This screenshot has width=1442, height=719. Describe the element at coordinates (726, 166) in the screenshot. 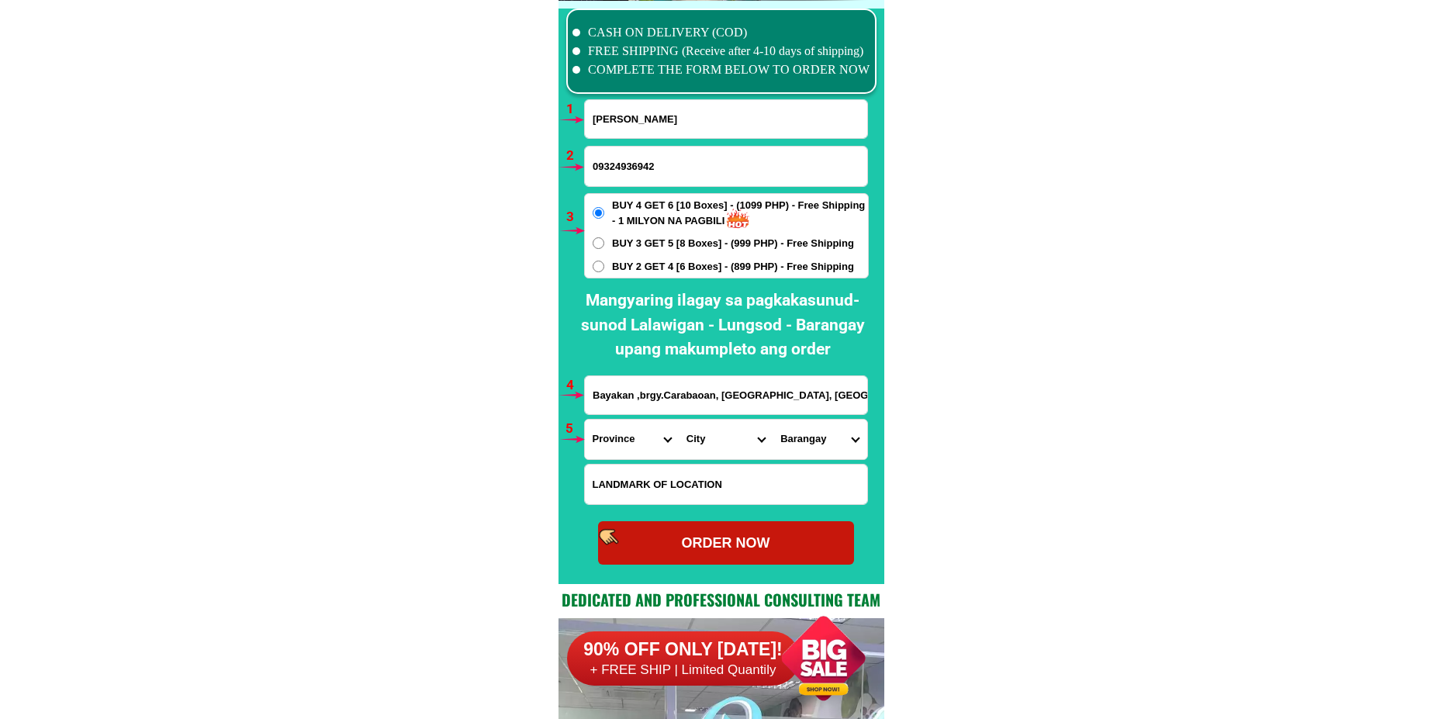

I see `input: Input phone_number` at that location.